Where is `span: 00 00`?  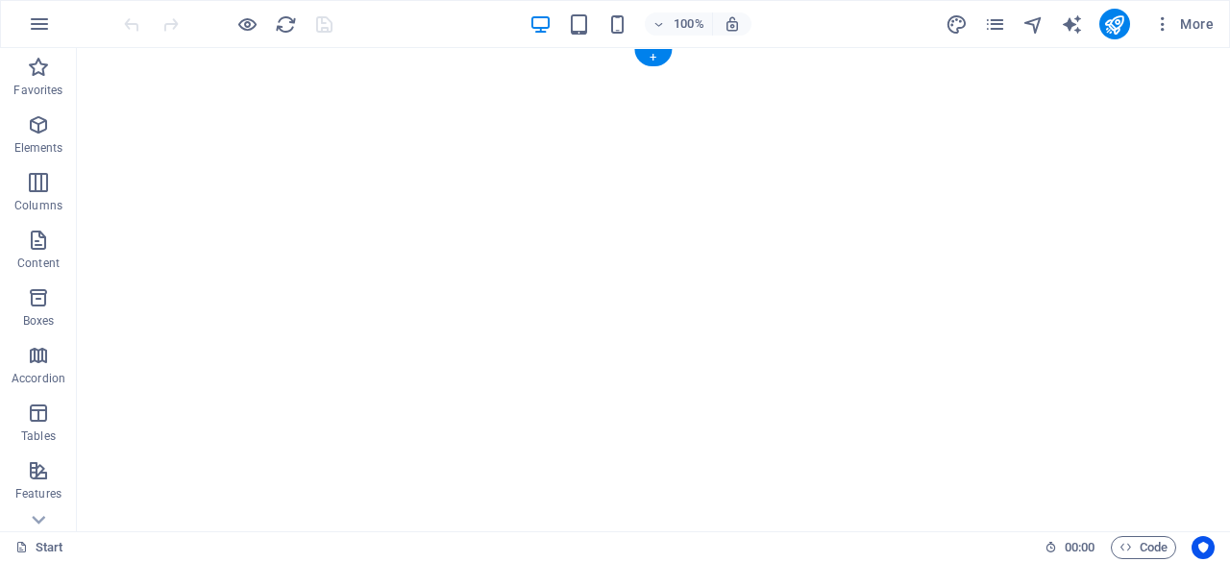 span: 00 00 is located at coordinates (1079, 548).